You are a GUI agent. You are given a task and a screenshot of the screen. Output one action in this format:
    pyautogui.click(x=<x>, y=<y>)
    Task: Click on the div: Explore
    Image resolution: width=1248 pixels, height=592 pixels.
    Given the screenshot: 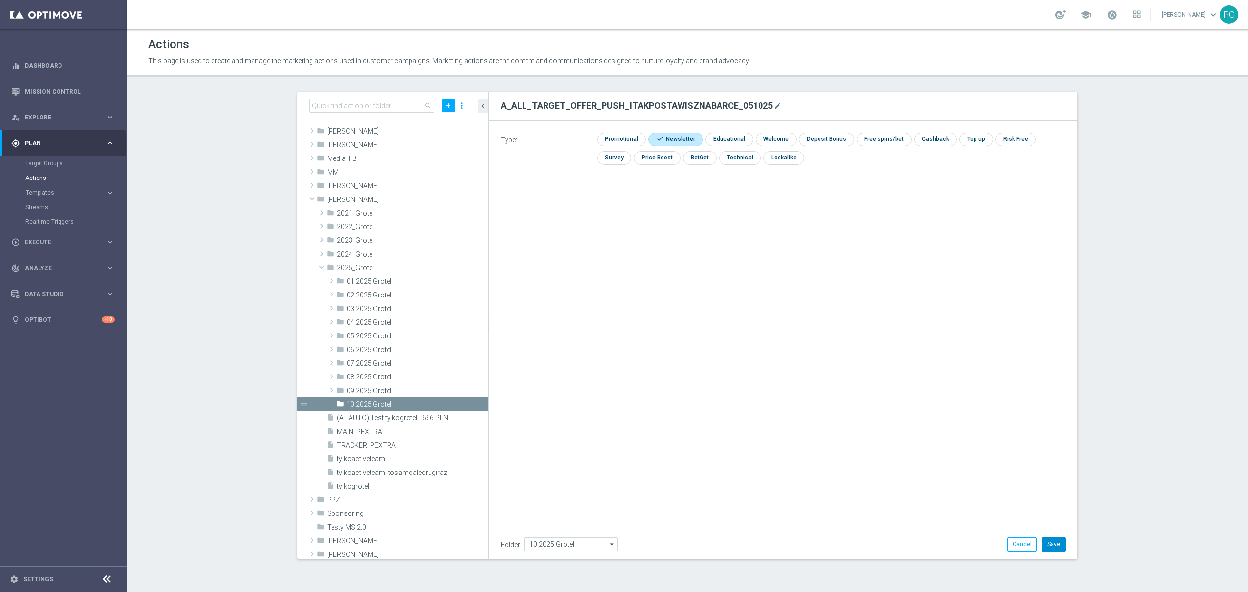 What is the action you would take?
    pyautogui.click(x=58, y=117)
    